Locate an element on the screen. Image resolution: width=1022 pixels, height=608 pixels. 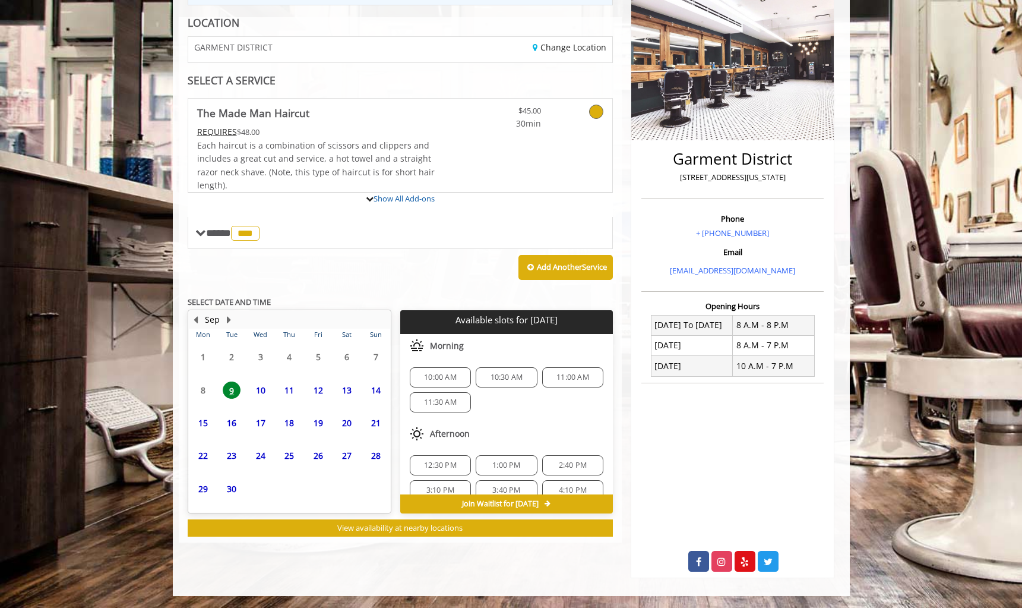
span: 15 is located at coordinates (203, 422).